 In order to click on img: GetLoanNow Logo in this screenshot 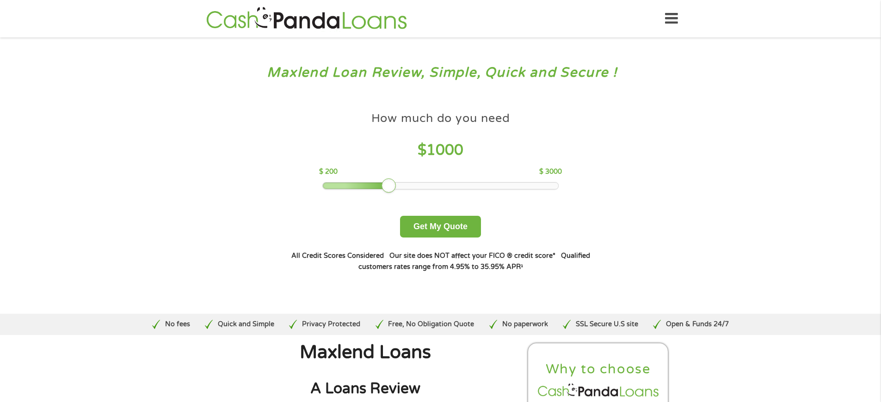, I will do `click(307, 18)`.